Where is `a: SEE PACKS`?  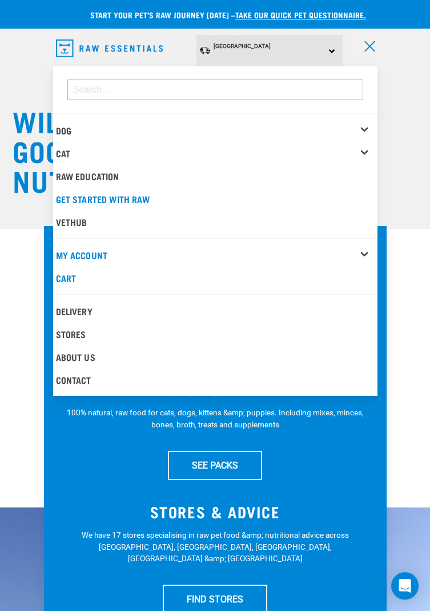 a: SEE PACKS is located at coordinates (215, 465).